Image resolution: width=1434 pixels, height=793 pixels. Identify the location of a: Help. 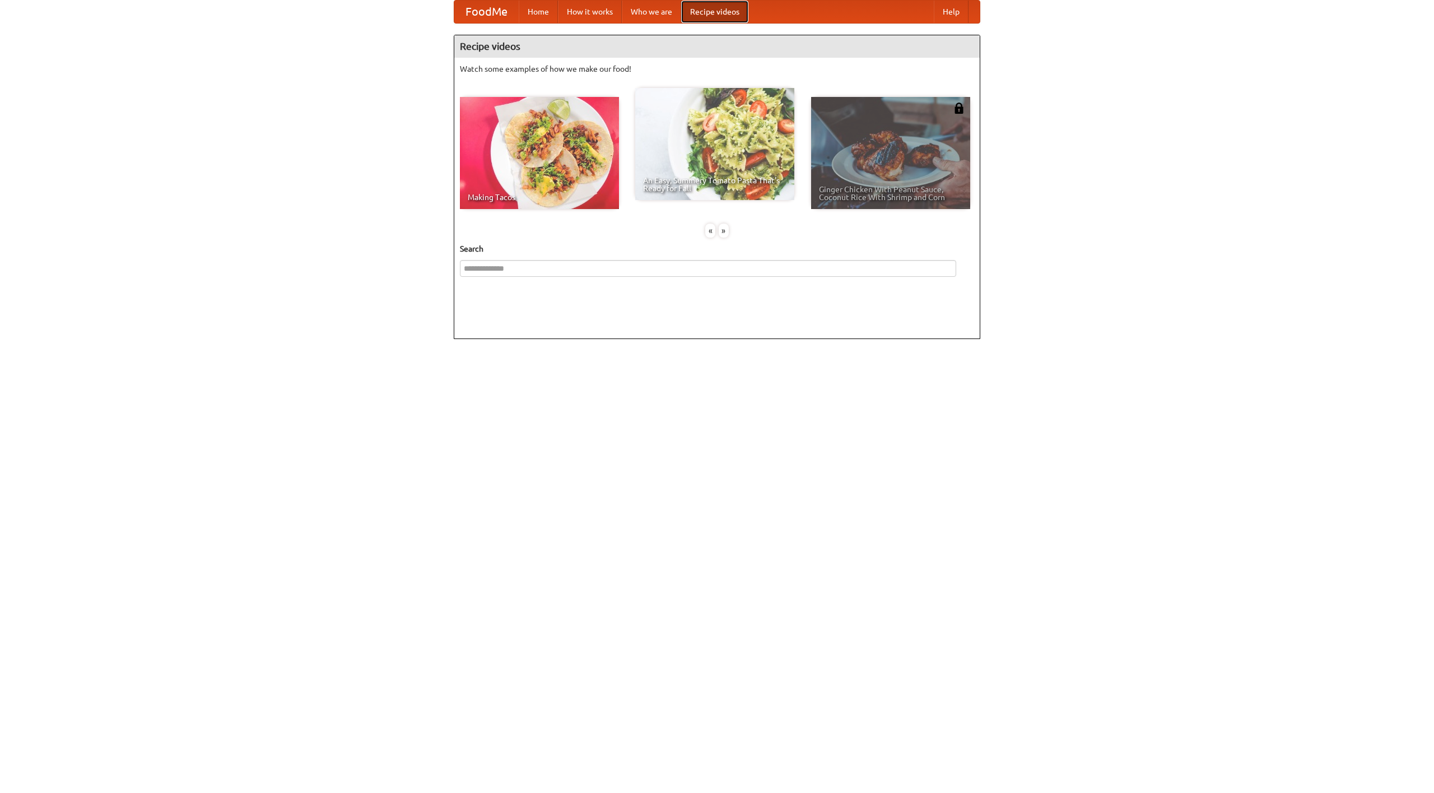
(951, 12).